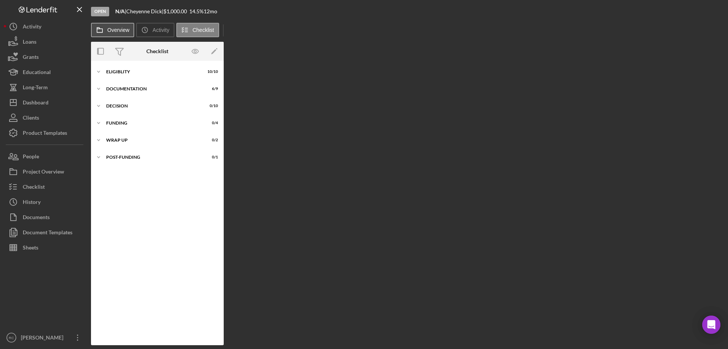 This screenshot has width=728, height=349. I want to click on a: Clients, so click(46, 118).